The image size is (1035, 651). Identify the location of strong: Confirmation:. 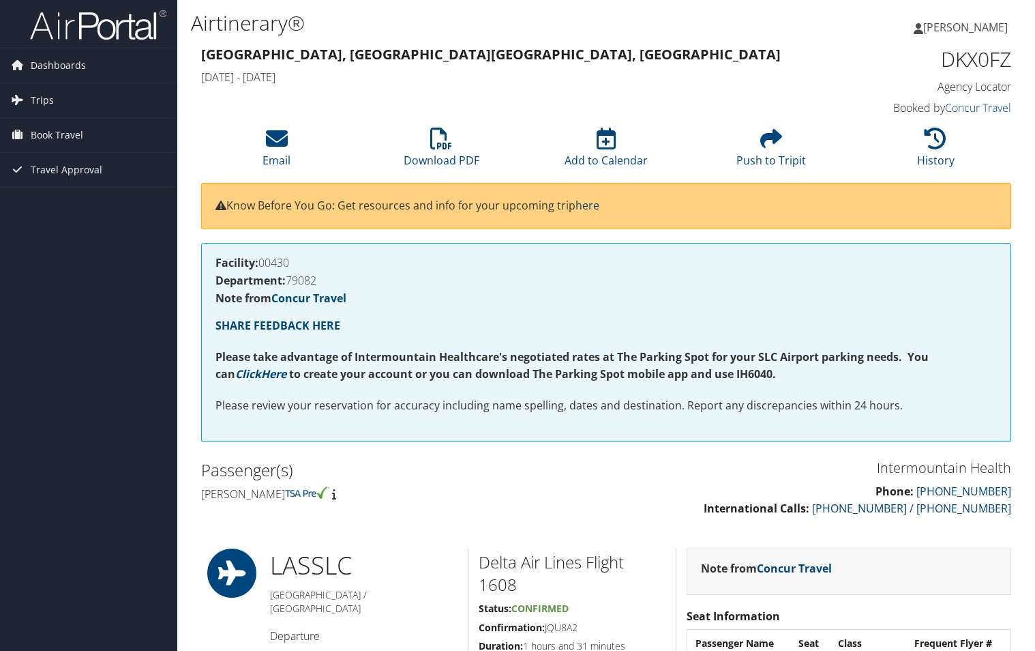
(512, 627).